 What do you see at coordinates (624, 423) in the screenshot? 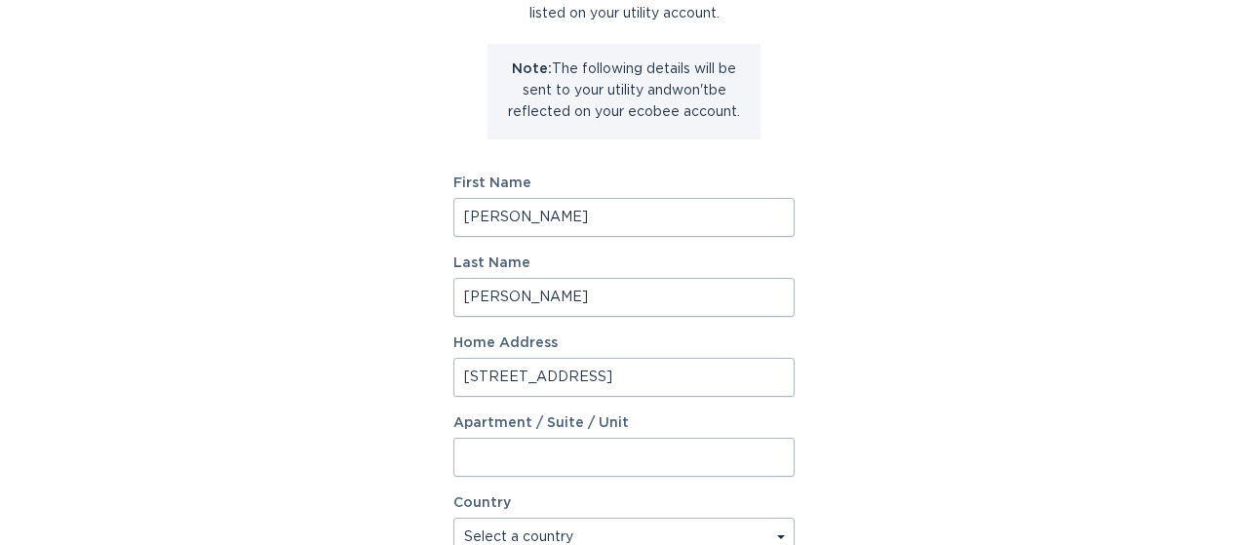
I see `label: Apartment / Suite / Unit` at bounding box center [624, 423].